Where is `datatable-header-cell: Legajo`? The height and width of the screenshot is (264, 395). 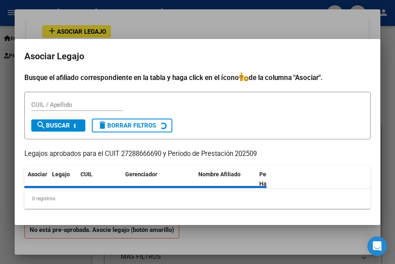 datatable-header-cell: Legajo is located at coordinates (63, 179).